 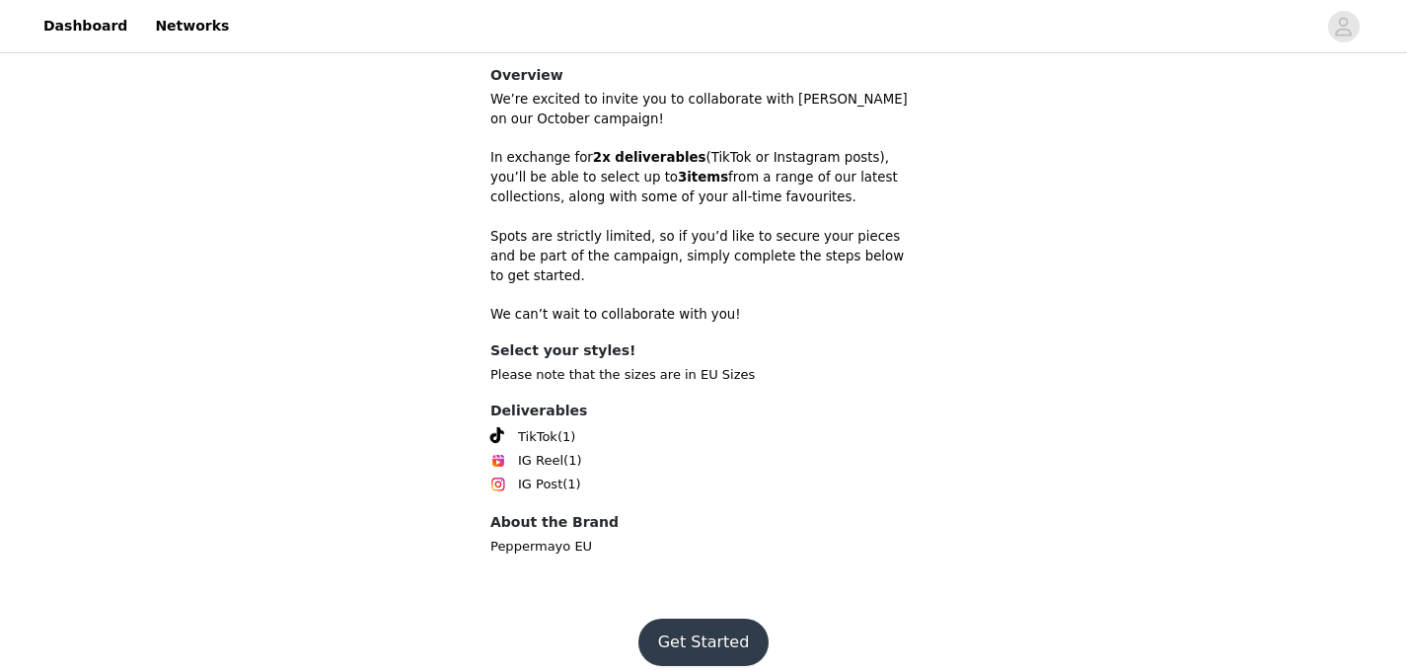 I want to click on strong: 3, so click(x=682, y=177).